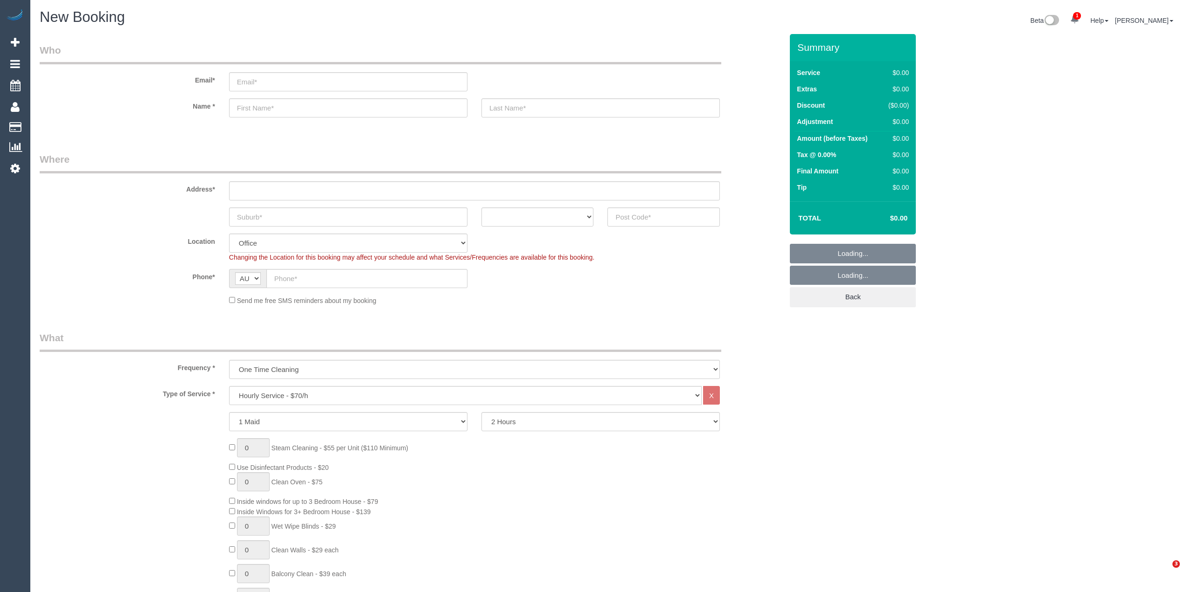 The image size is (1185, 592). What do you see at coordinates (348, 217) in the screenshot?
I see `input: Suburb*` at bounding box center [348, 217].